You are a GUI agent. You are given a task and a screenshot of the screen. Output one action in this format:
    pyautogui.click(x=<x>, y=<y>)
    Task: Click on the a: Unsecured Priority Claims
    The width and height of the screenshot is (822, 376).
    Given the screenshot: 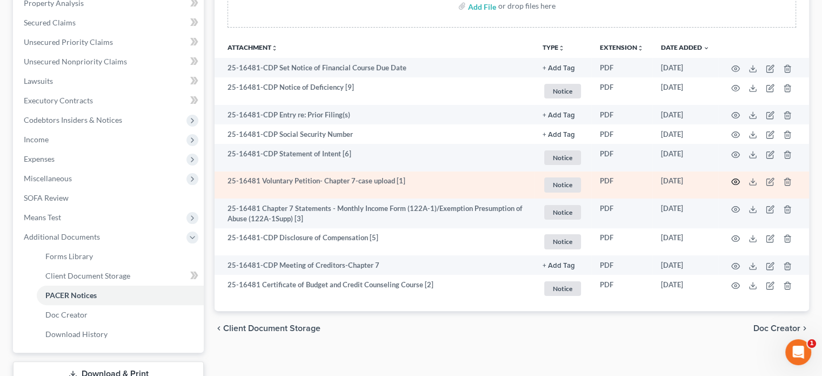 What is the action you would take?
    pyautogui.click(x=109, y=42)
    